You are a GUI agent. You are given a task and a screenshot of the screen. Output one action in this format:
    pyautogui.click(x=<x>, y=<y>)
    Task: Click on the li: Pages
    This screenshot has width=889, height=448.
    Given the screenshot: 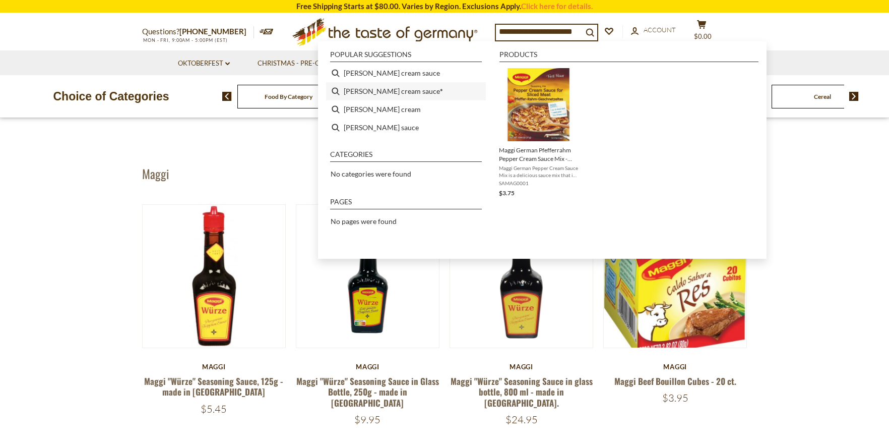 What is the action you would take?
    pyautogui.click(x=406, y=204)
    